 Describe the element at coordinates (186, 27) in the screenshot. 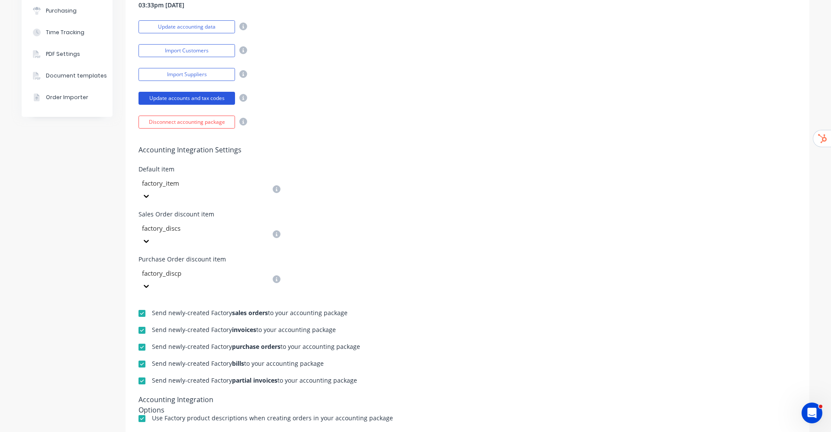

I see `button: Update accounting data` at that location.